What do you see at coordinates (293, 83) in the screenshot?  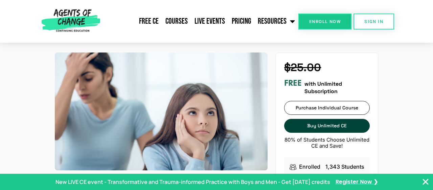 I see `h3: FREE` at bounding box center [293, 83].